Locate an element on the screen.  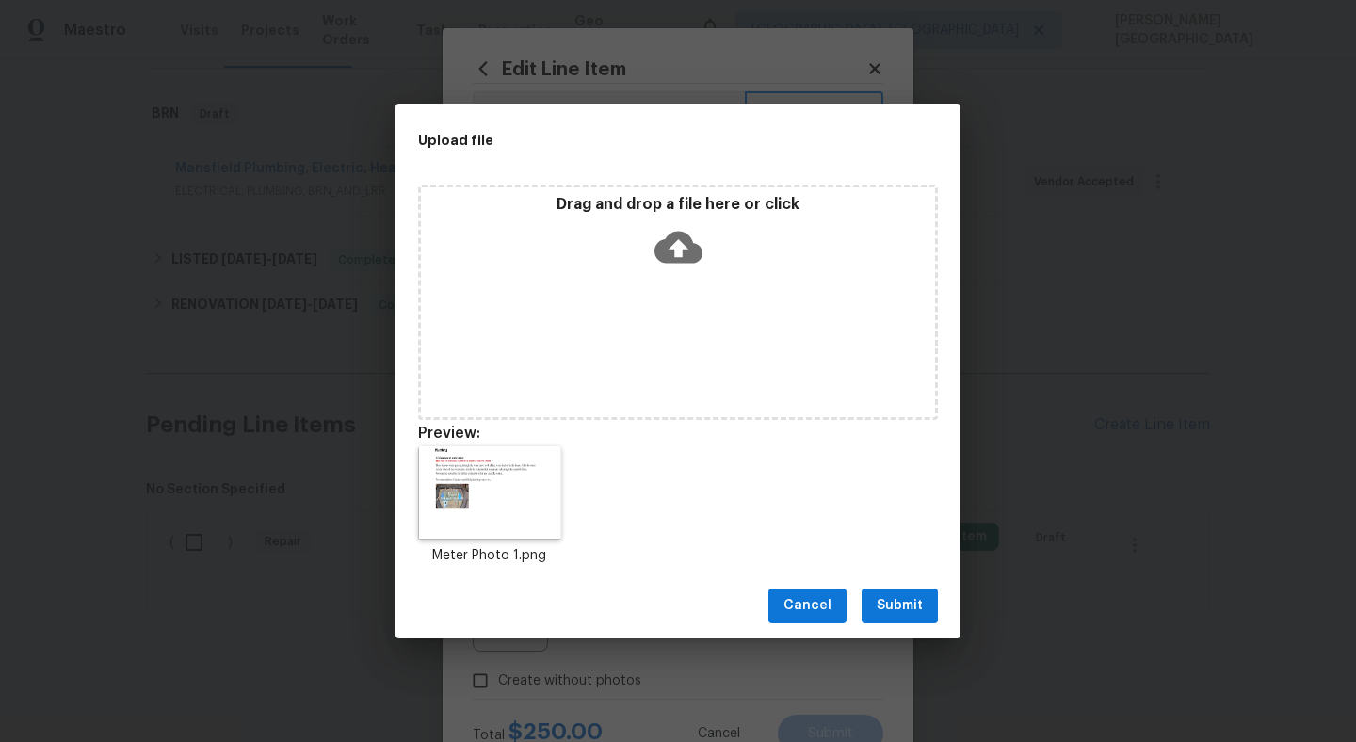
span: Cancel is located at coordinates (807, 605).